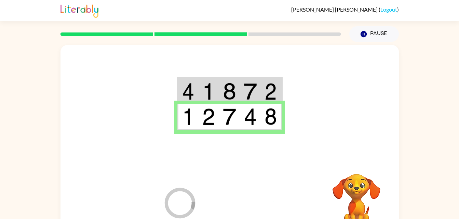 The width and height of the screenshot is (459, 219). What do you see at coordinates (79, 10) in the screenshot?
I see `img: Literably` at bounding box center [79, 10].